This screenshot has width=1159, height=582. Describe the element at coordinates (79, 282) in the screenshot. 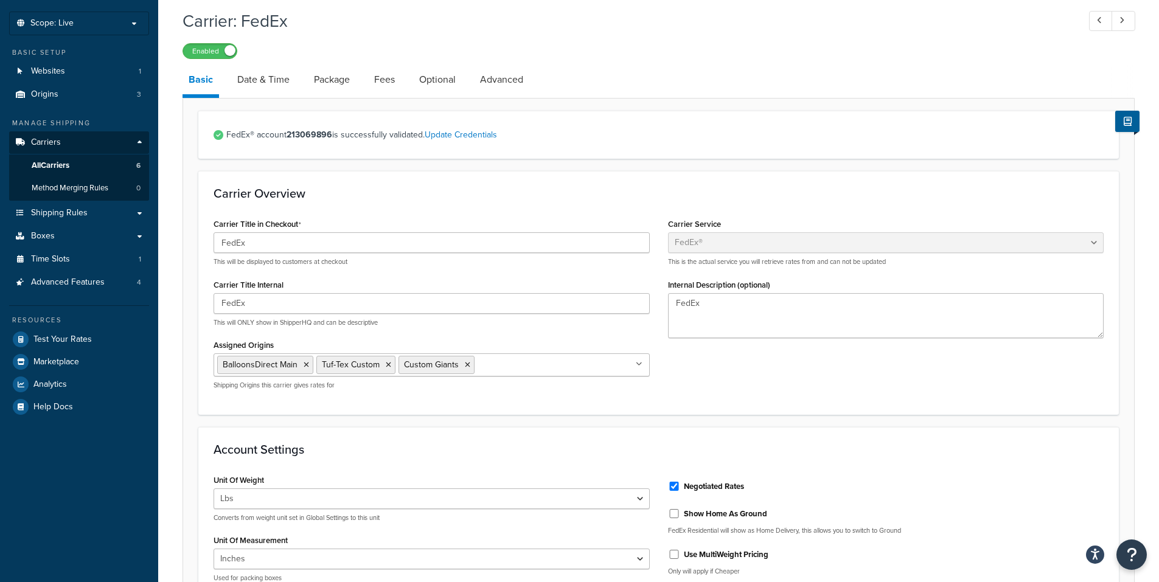

I see `a: Advanced Features4` at that location.